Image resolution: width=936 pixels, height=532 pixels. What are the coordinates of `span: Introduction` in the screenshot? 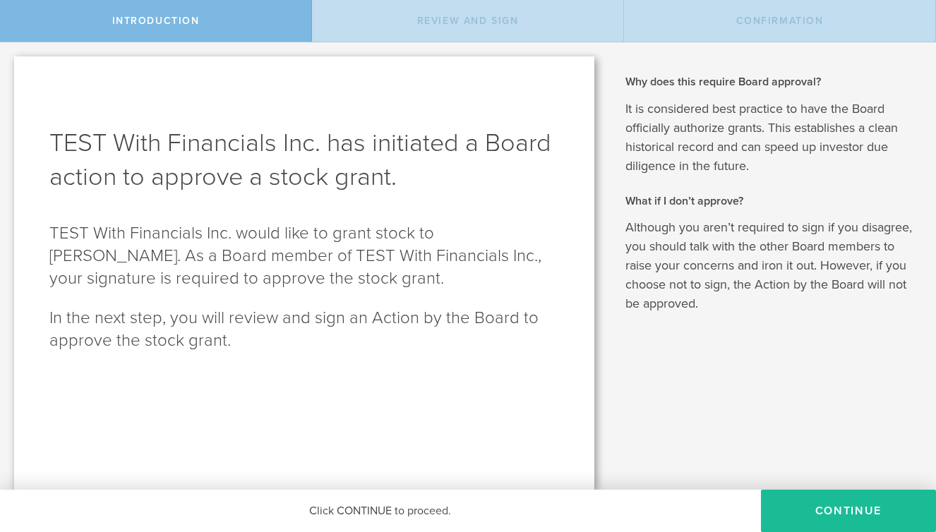 It's located at (156, 20).